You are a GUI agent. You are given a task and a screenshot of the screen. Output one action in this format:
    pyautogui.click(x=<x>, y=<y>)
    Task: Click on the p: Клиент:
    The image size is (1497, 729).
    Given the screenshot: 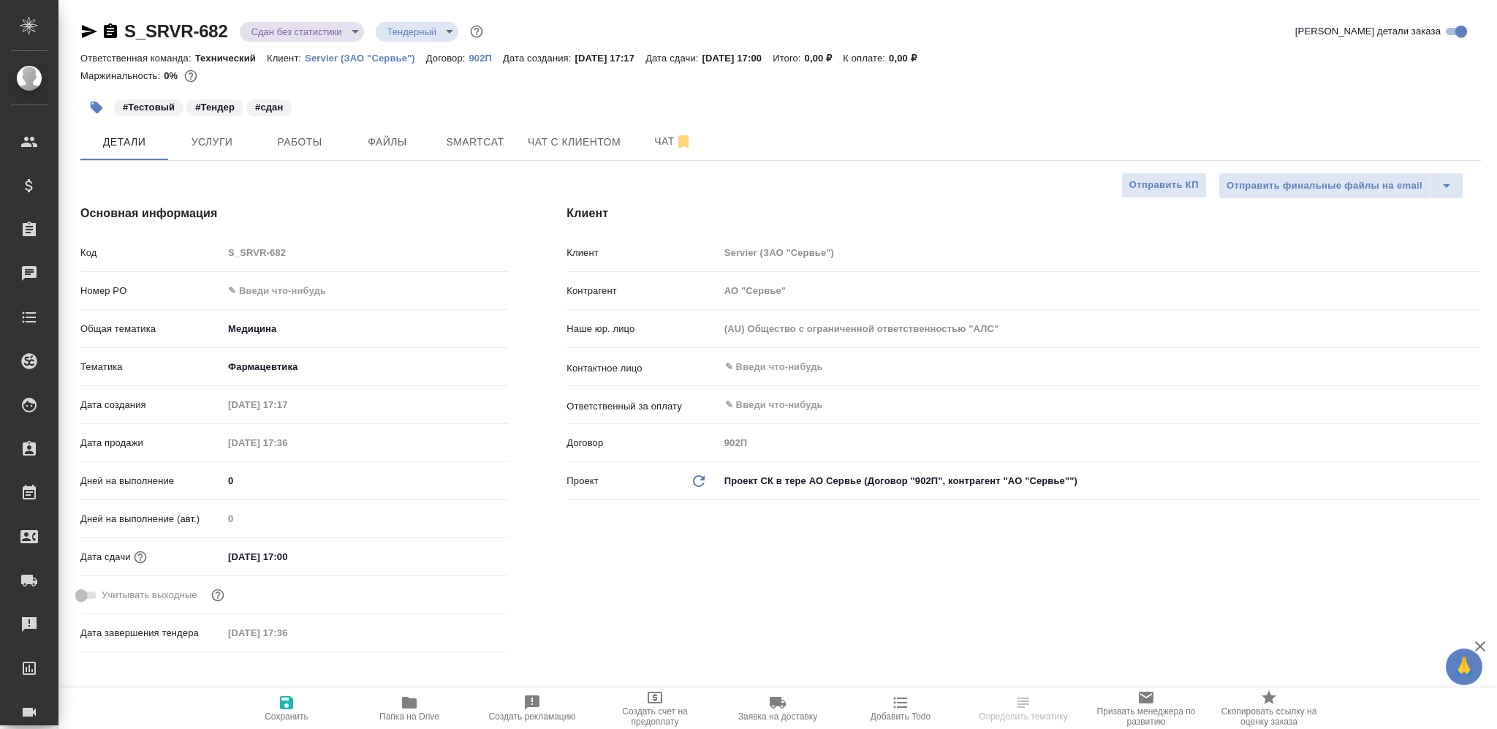 What is the action you would take?
    pyautogui.click(x=286, y=58)
    